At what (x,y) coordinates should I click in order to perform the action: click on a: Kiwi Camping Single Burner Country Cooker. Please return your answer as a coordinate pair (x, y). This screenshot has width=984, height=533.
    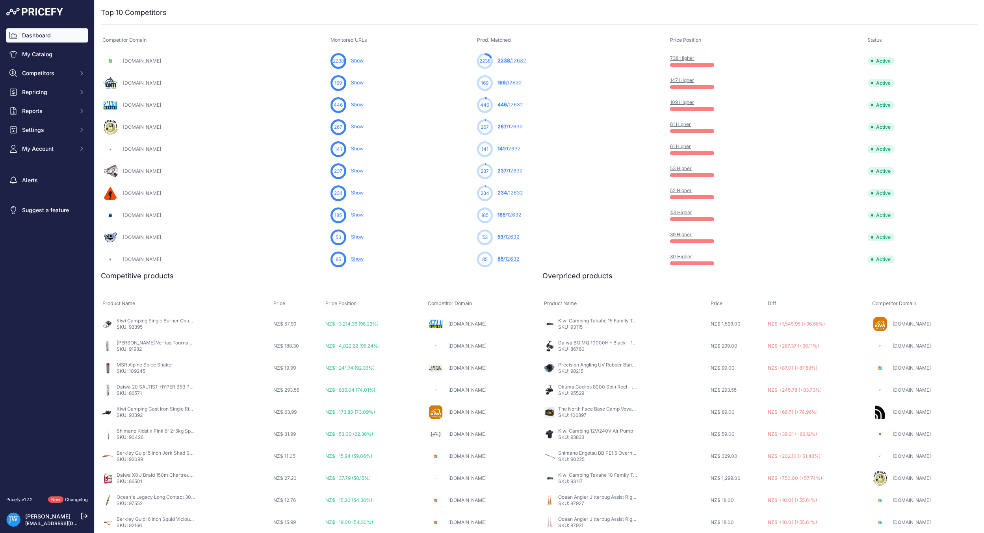
    Looking at the image, I should click on (166, 321).